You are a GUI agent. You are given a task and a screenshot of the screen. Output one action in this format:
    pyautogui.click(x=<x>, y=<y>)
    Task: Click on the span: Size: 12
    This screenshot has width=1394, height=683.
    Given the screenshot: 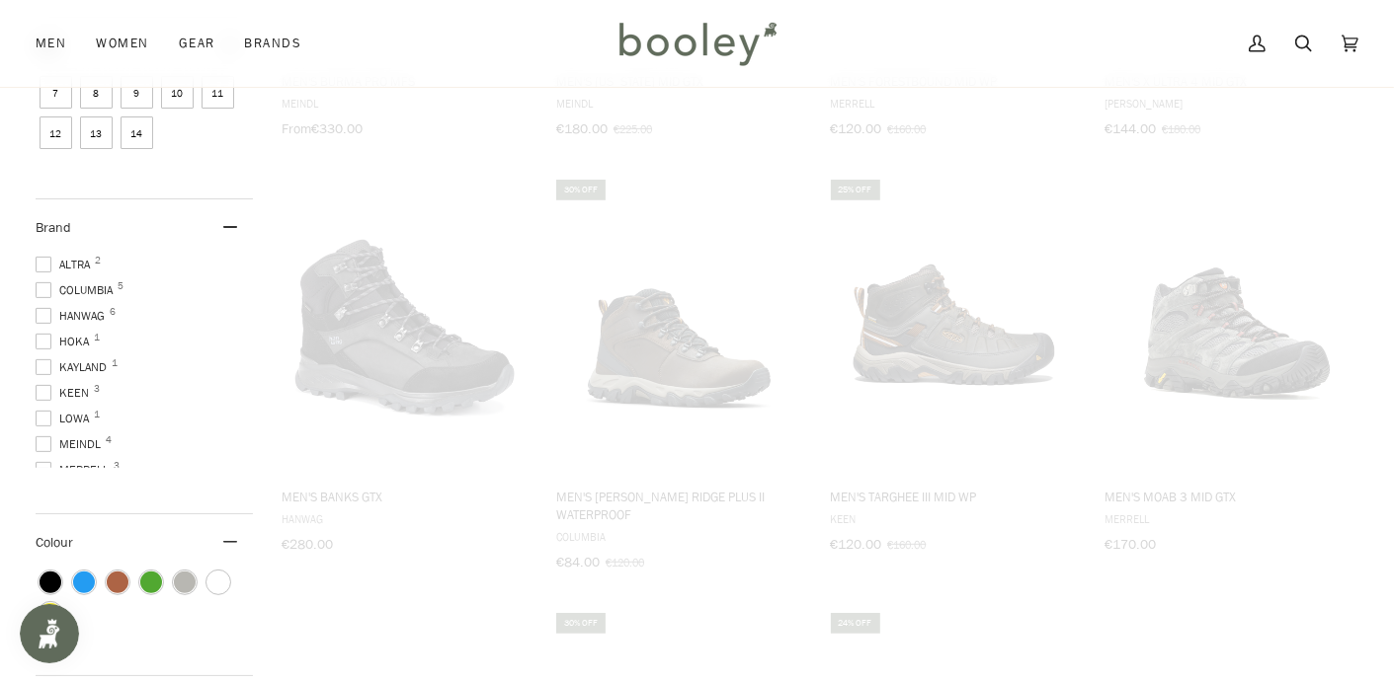 What is the action you would take?
    pyautogui.click(x=55, y=132)
    